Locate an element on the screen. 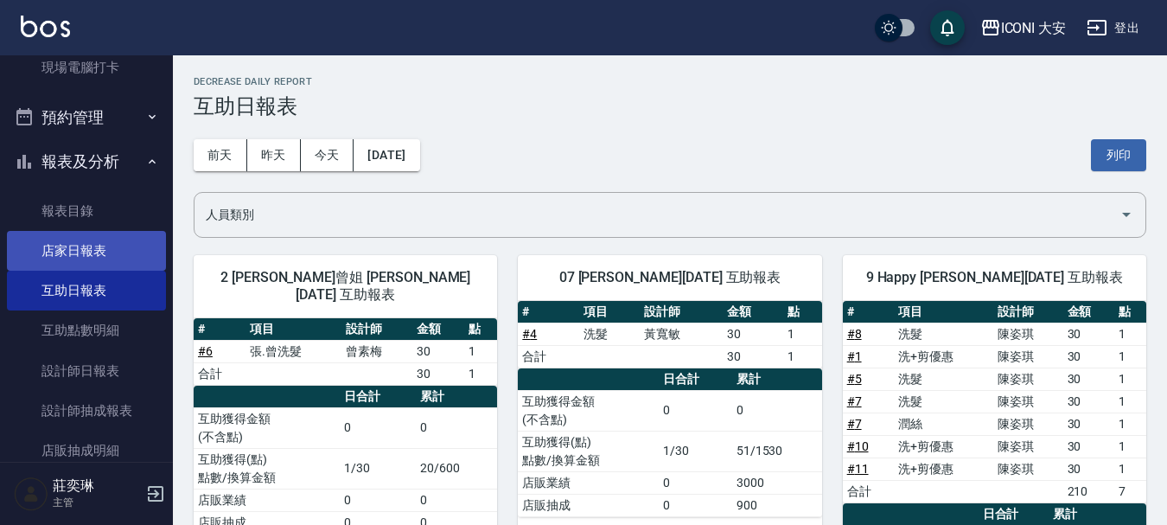  a: 店家日報表 is located at coordinates (86, 251).